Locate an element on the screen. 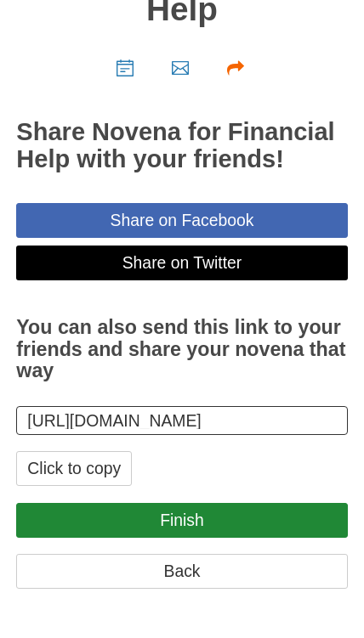 This screenshot has height=638, width=364. a: Share on Twitter is located at coordinates (181, 262).